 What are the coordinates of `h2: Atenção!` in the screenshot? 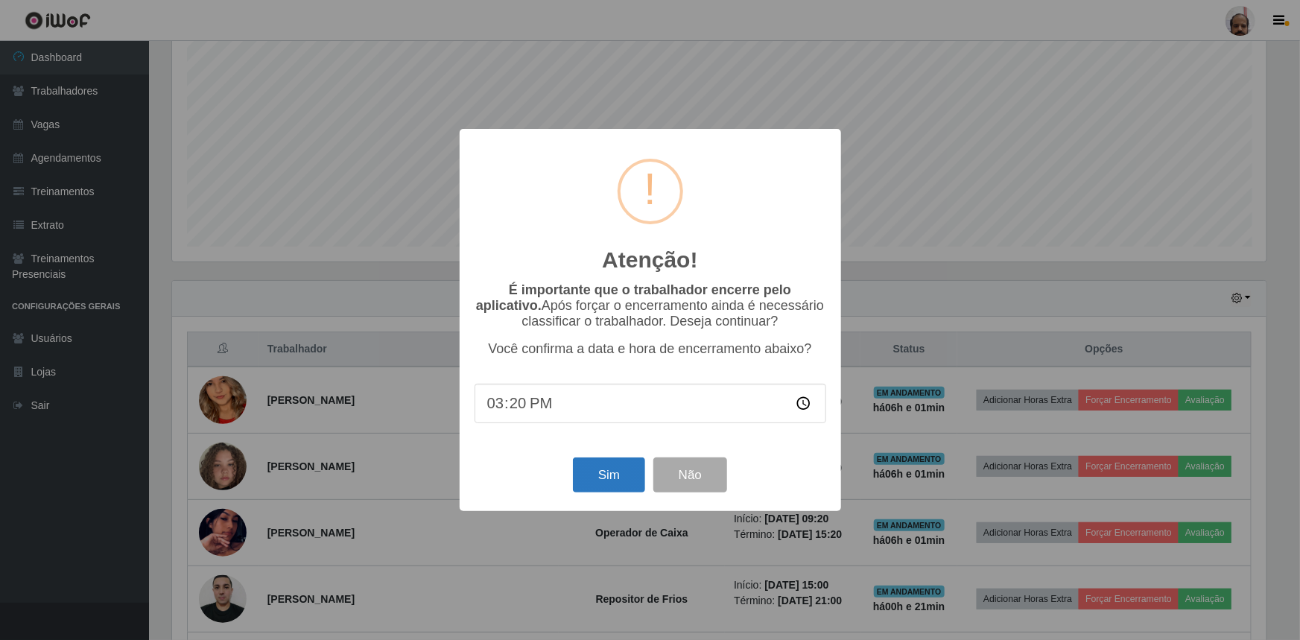 It's located at (650, 260).